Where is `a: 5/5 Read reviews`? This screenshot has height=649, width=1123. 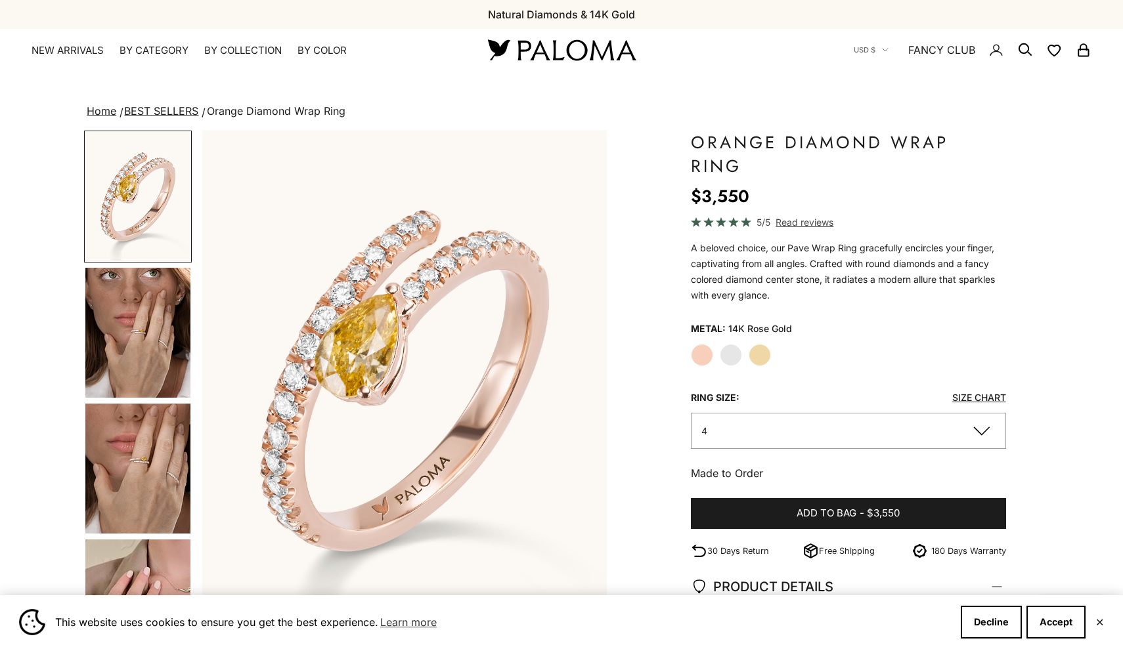
a: 5/5 Read reviews is located at coordinates (848, 222).